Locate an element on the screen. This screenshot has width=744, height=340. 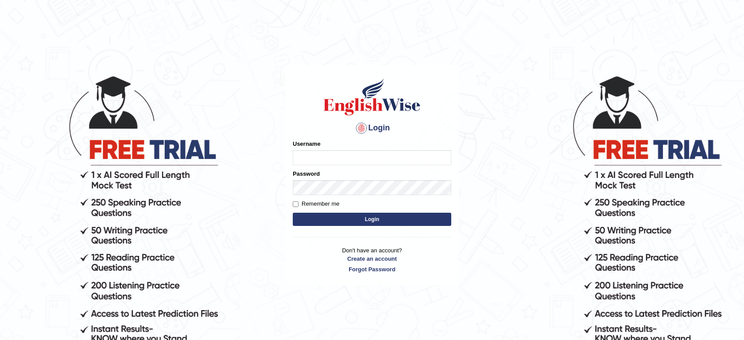
button: Login is located at coordinates (372, 219).